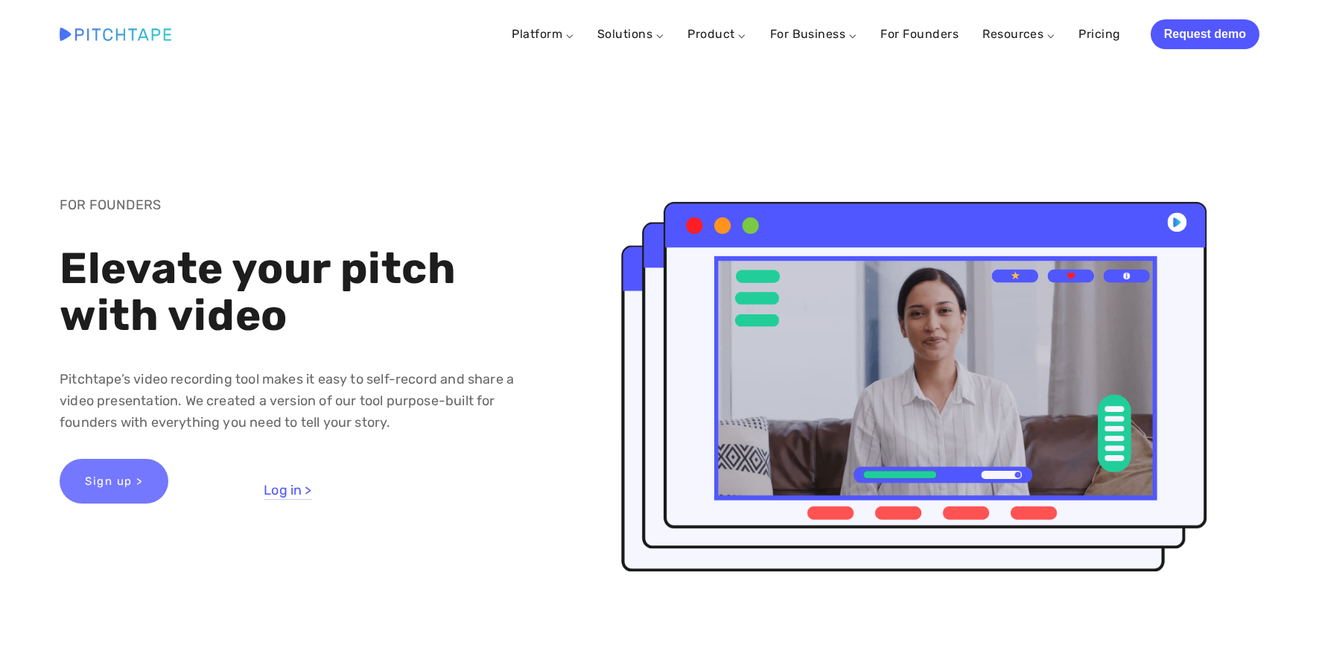 This screenshot has width=1319, height=660. What do you see at coordinates (1018, 34) in the screenshot?
I see `a: Resources ⌵` at bounding box center [1018, 34].